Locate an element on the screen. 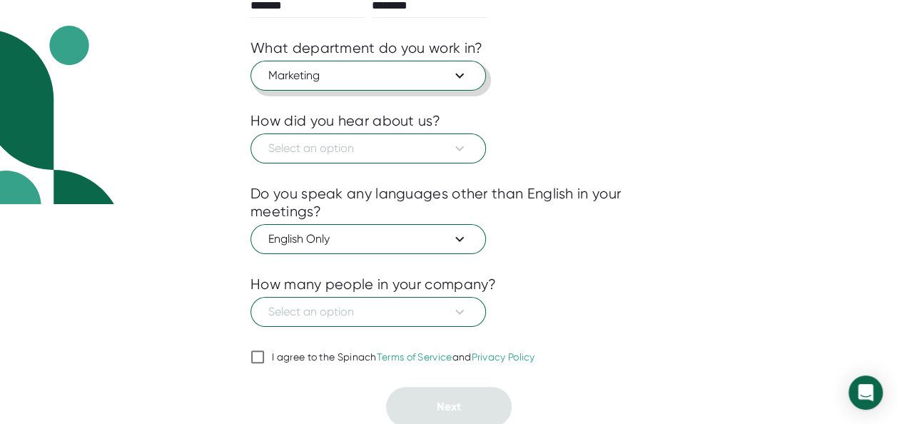 This screenshot has height=424, width=897. div: Open Intercom Messenger is located at coordinates (866, 393).